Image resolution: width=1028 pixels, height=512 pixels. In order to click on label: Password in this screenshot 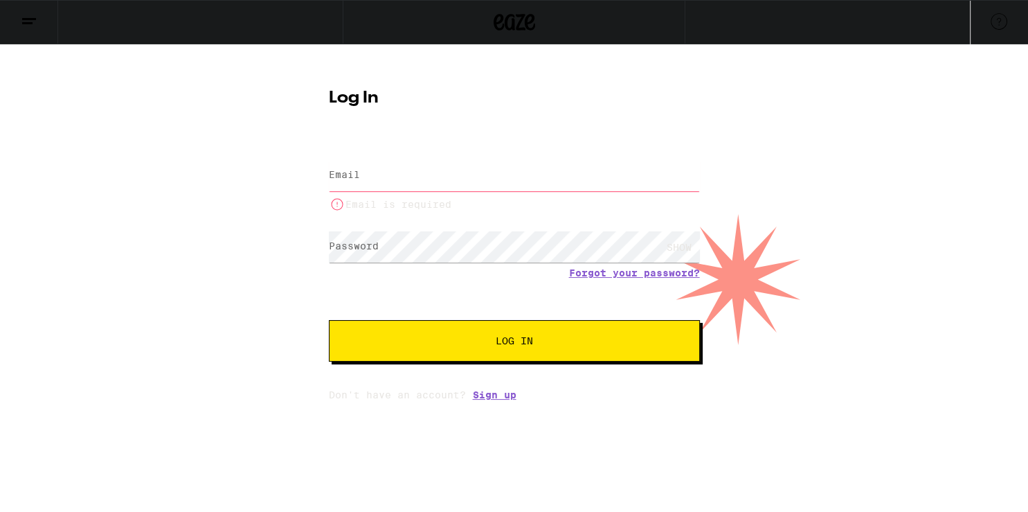, I will do `click(354, 246)`.